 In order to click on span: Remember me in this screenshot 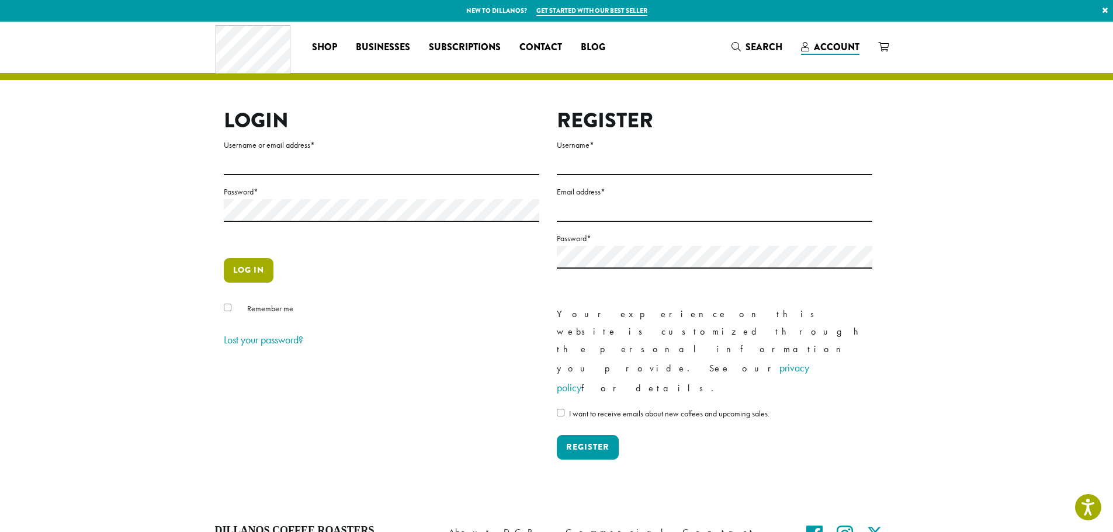, I will do `click(270, 308)`.